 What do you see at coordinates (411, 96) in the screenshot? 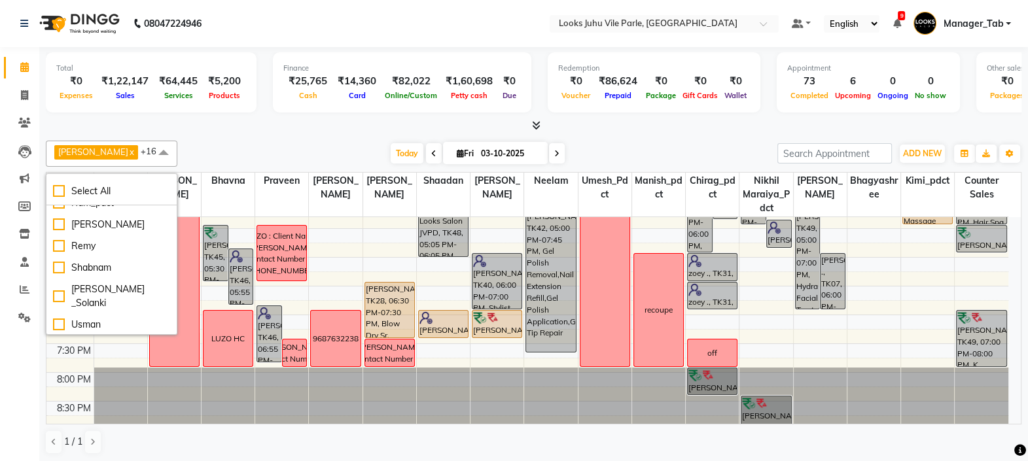
I see `span: Online/Custom` at bounding box center [411, 96].